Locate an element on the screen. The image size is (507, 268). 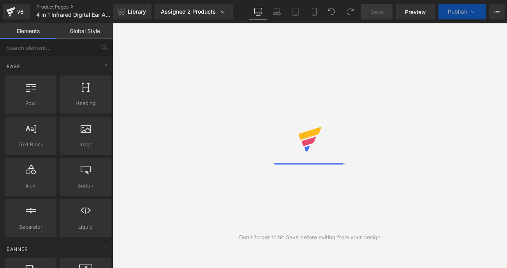
div: Assigned 2 Products is located at coordinates (193, 12).